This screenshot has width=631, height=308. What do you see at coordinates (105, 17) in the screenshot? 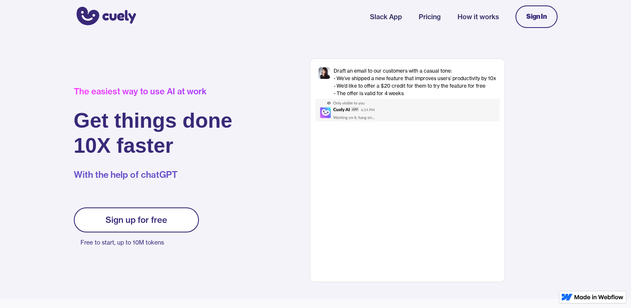
I see `a: home` at bounding box center [105, 17].